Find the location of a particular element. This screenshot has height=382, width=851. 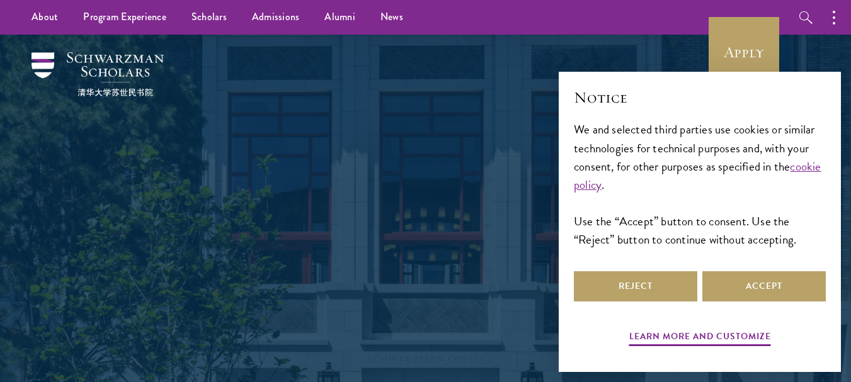

a: Apply is located at coordinates (744, 52).